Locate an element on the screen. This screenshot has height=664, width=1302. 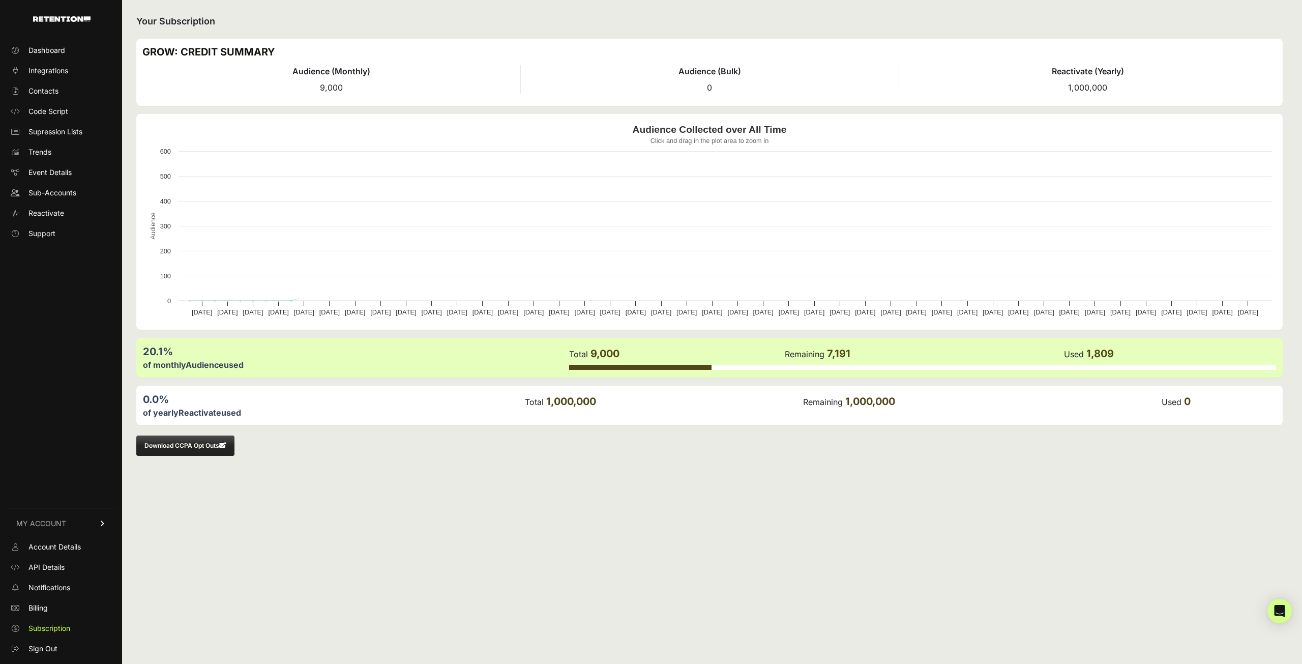
text: 200 is located at coordinates (165, 251).